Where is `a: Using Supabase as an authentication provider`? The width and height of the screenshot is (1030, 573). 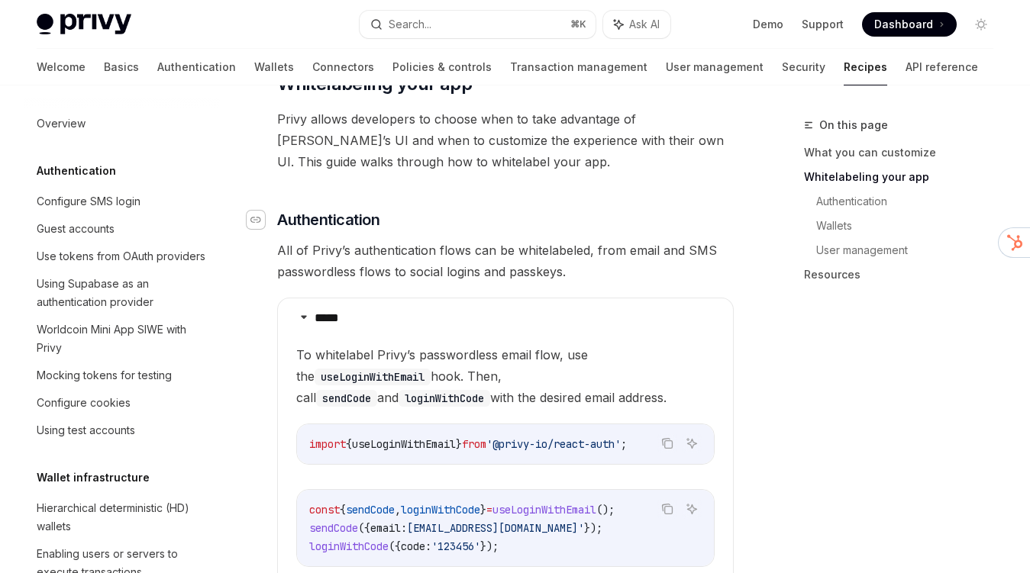 a: Using Supabase as an authentication provider is located at coordinates (122, 293).